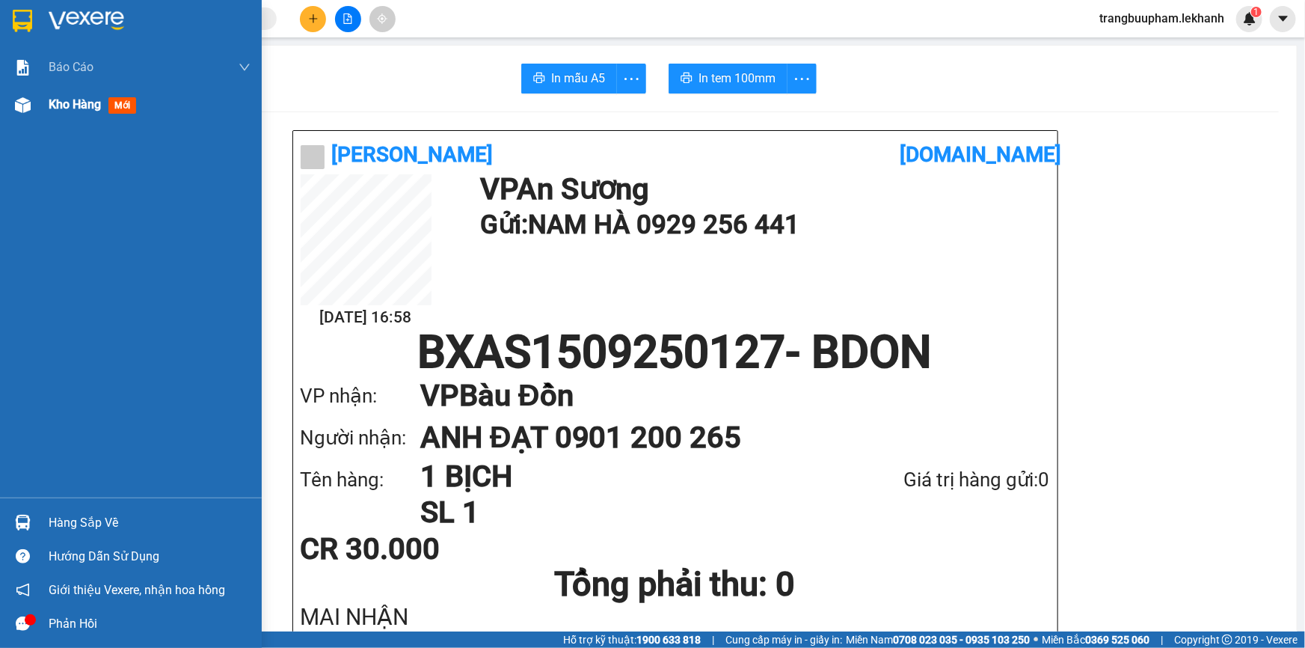 This screenshot has width=1305, height=648. What do you see at coordinates (937, 479) in the screenshot?
I see `div: Giá trị hàng gửi: 0` at bounding box center [937, 479].